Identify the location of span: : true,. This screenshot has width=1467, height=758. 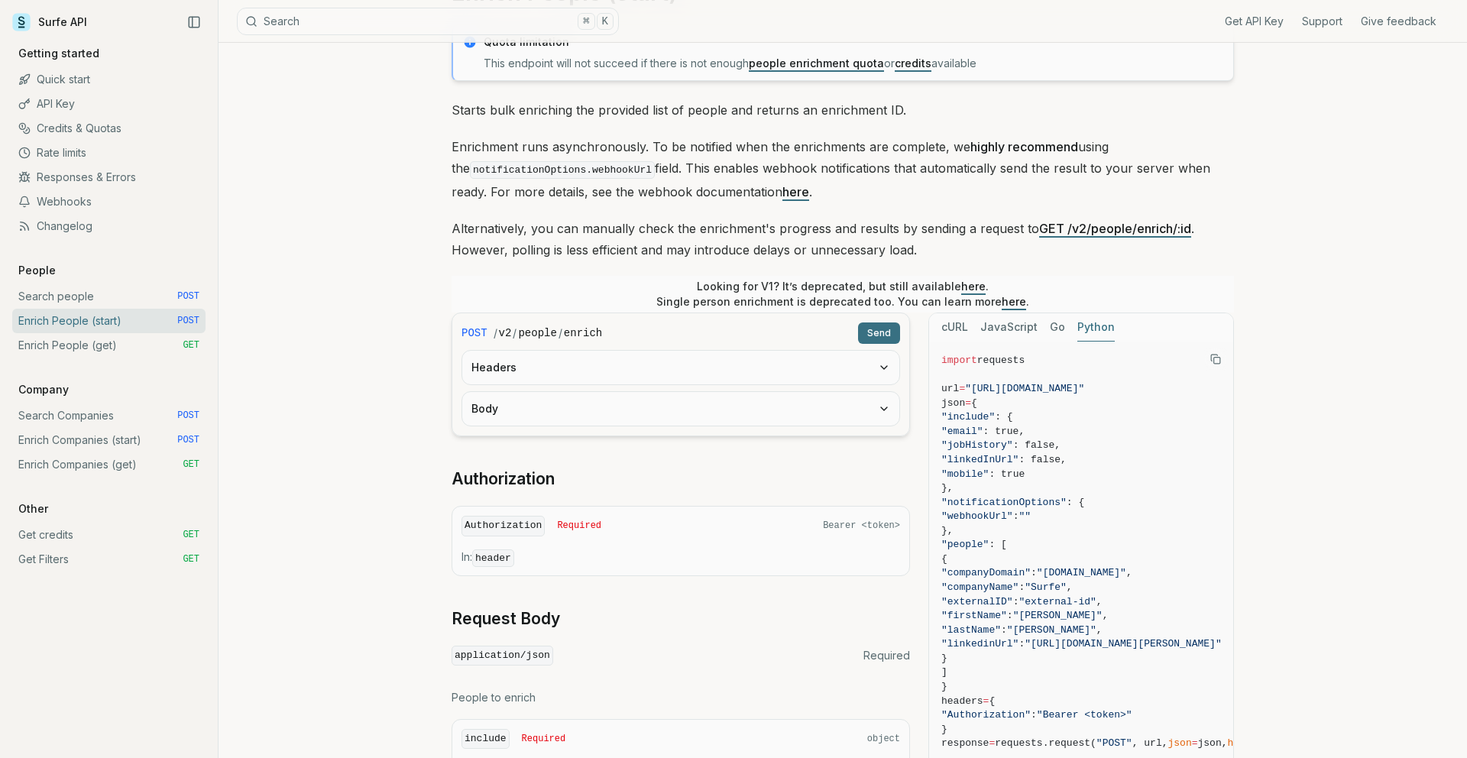
(1004, 431).